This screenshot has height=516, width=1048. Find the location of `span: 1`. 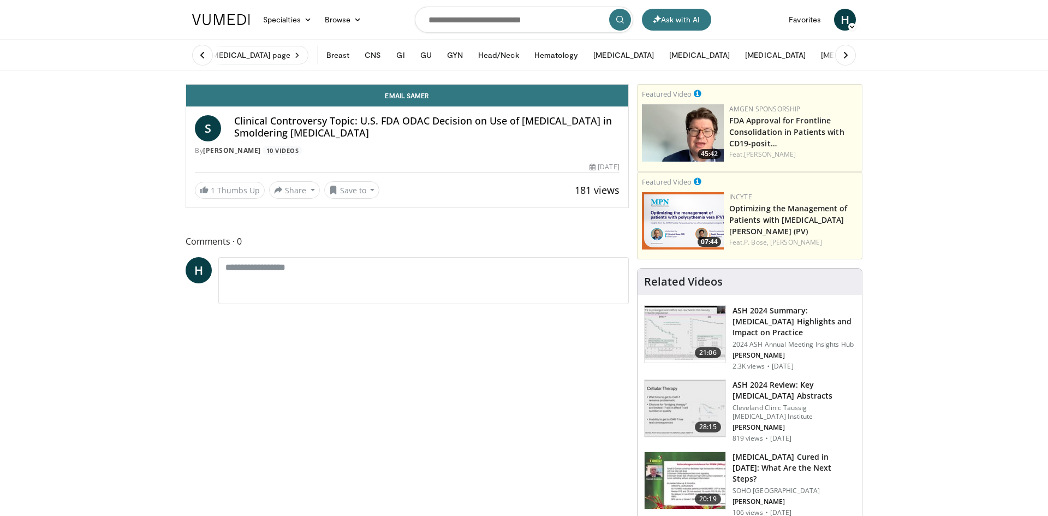

span: 1 is located at coordinates (213, 190).